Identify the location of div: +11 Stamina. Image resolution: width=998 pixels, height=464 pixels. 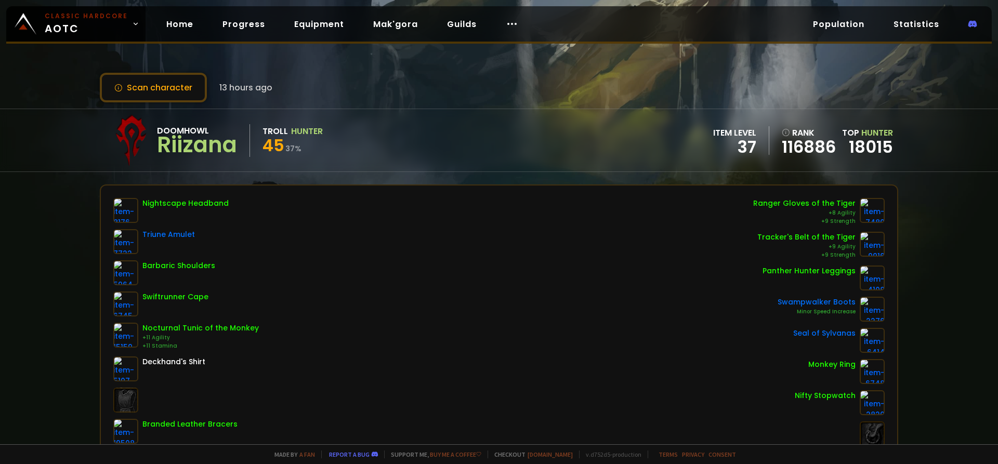
(201, 346).